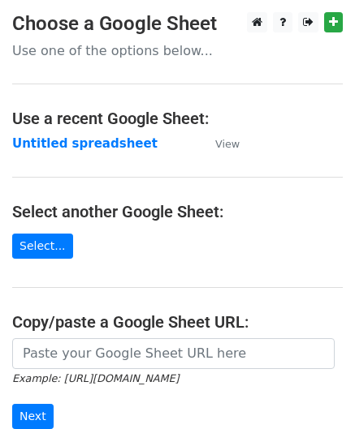 The height and width of the screenshot is (429, 355). Describe the element at coordinates (177, 118) in the screenshot. I see `h4: Use a recent Google Sheet:` at that location.